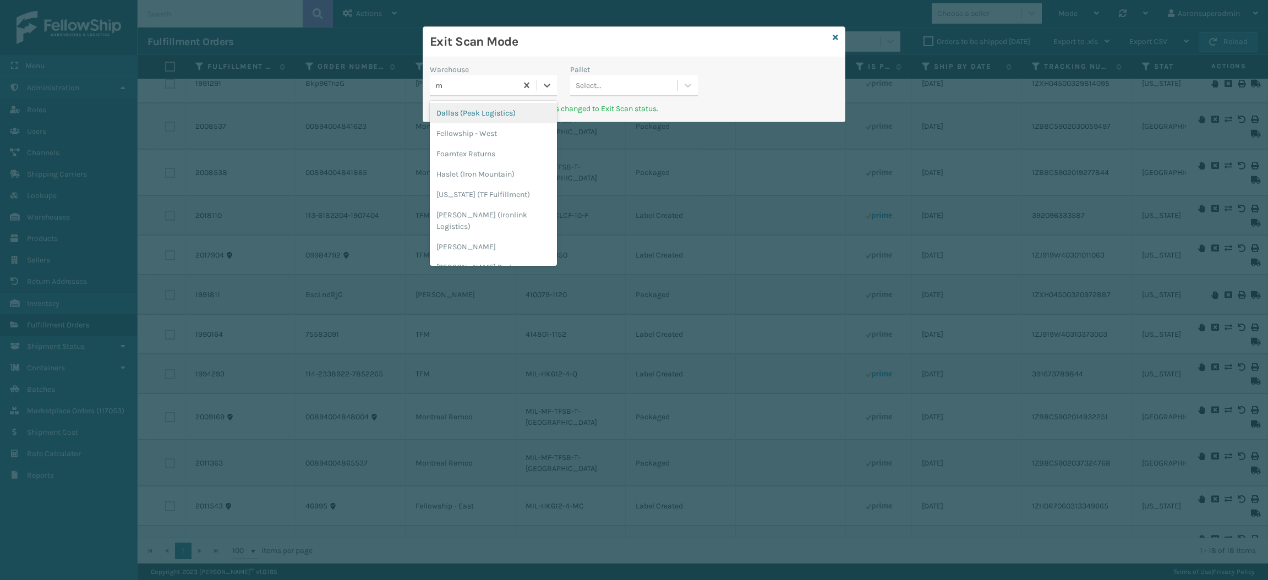 The image size is (1268, 580). I want to click on div: Haslet (Iron Mountain), so click(493, 174).